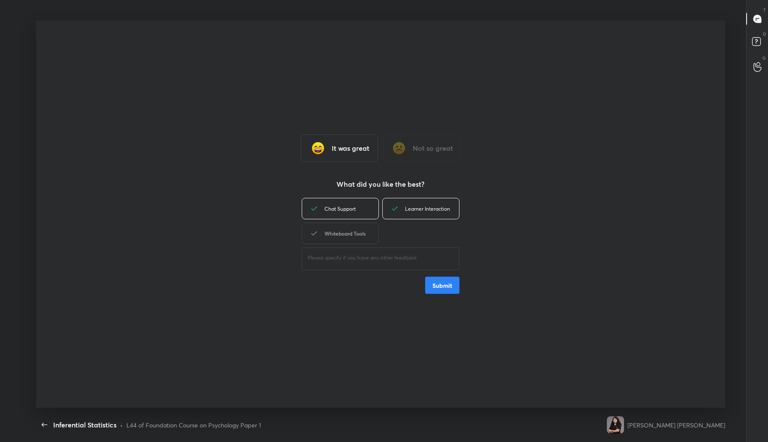 Image resolution: width=768 pixels, height=442 pixels. I want to click on h3: What did you like the best?, so click(380, 184).